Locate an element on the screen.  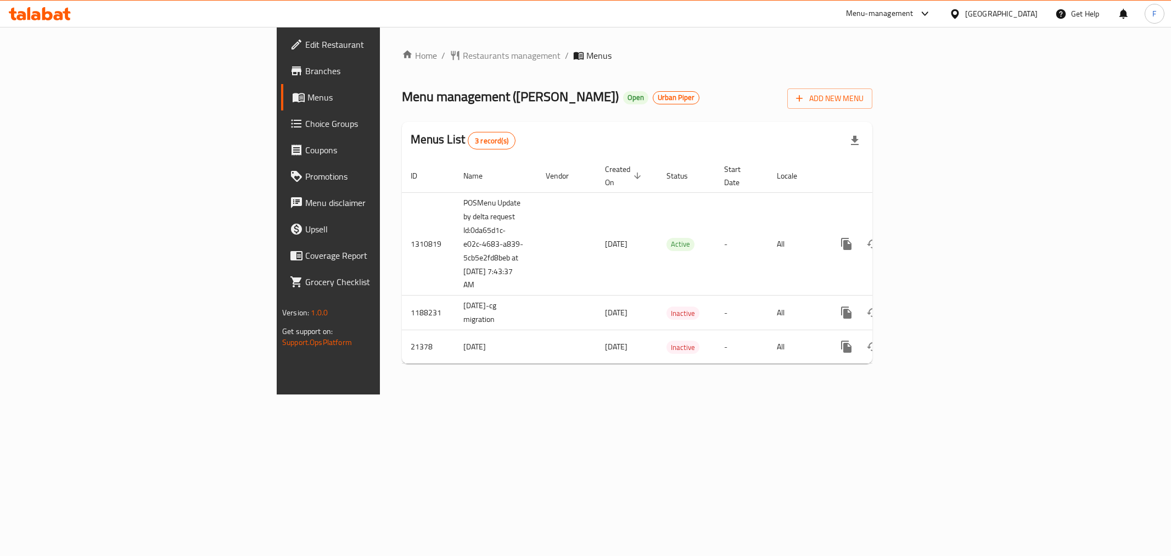
span: Restaurants management is located at coordinates (512, 55).